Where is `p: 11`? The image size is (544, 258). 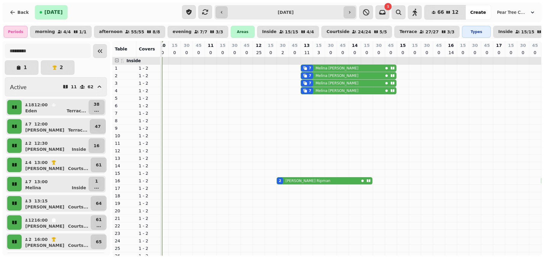 p: 11 is located at coordinates (210, 45).